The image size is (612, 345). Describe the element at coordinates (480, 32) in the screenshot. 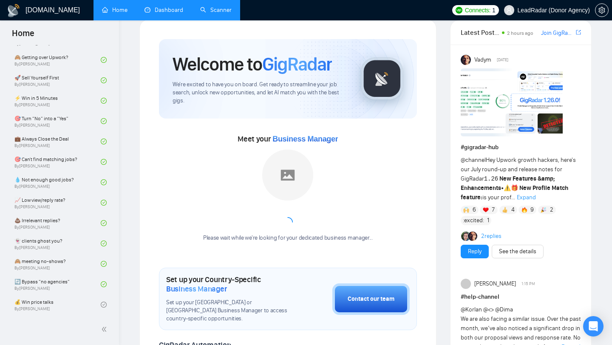

I see `span: Latest Posts from the GigRadar Community` at that location.